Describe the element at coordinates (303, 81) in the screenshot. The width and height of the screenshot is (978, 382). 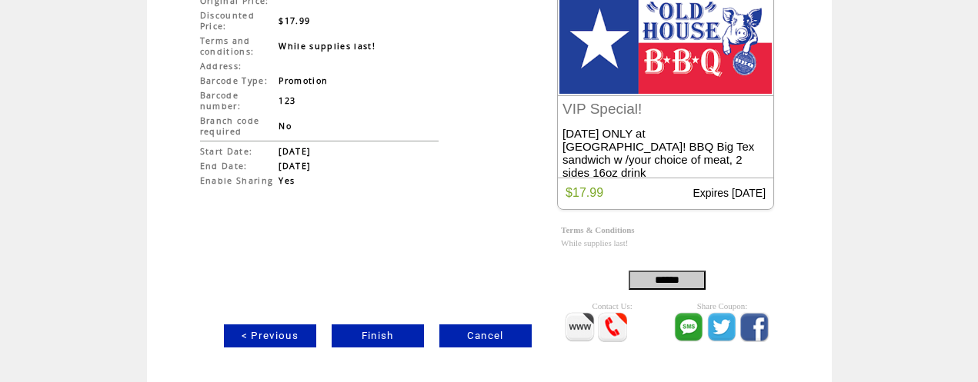
I see `span: Promotion` at that location.